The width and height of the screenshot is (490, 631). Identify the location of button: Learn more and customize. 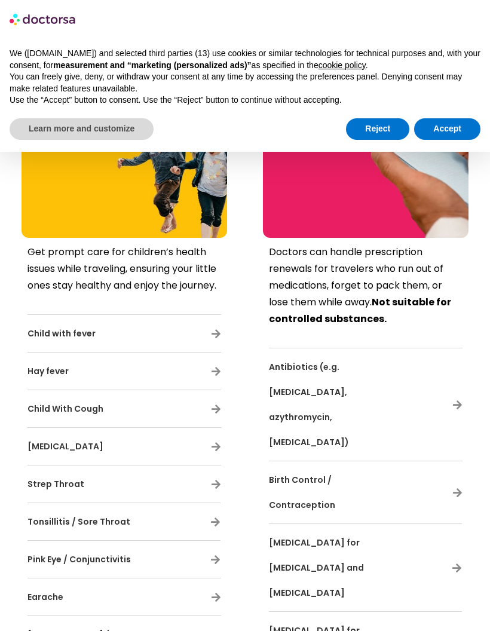
(81, 129).